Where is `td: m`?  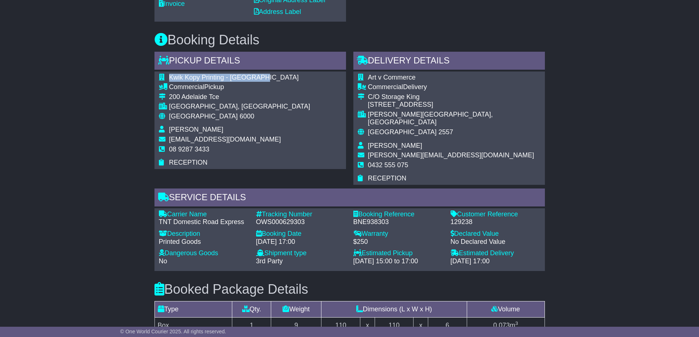 td: m is located at coordinates (506, 326).